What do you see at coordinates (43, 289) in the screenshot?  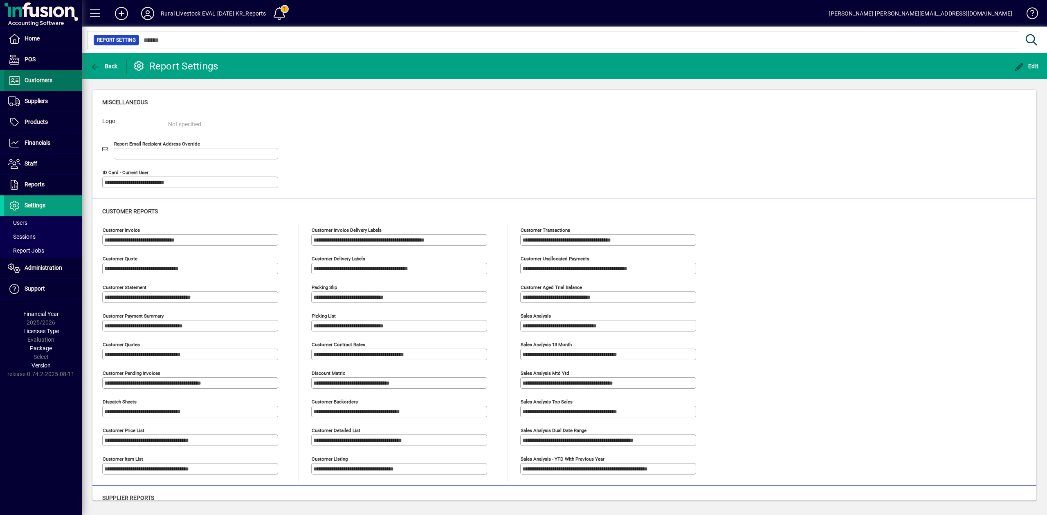 I see `a: Support` at bounding box center [43, 289].